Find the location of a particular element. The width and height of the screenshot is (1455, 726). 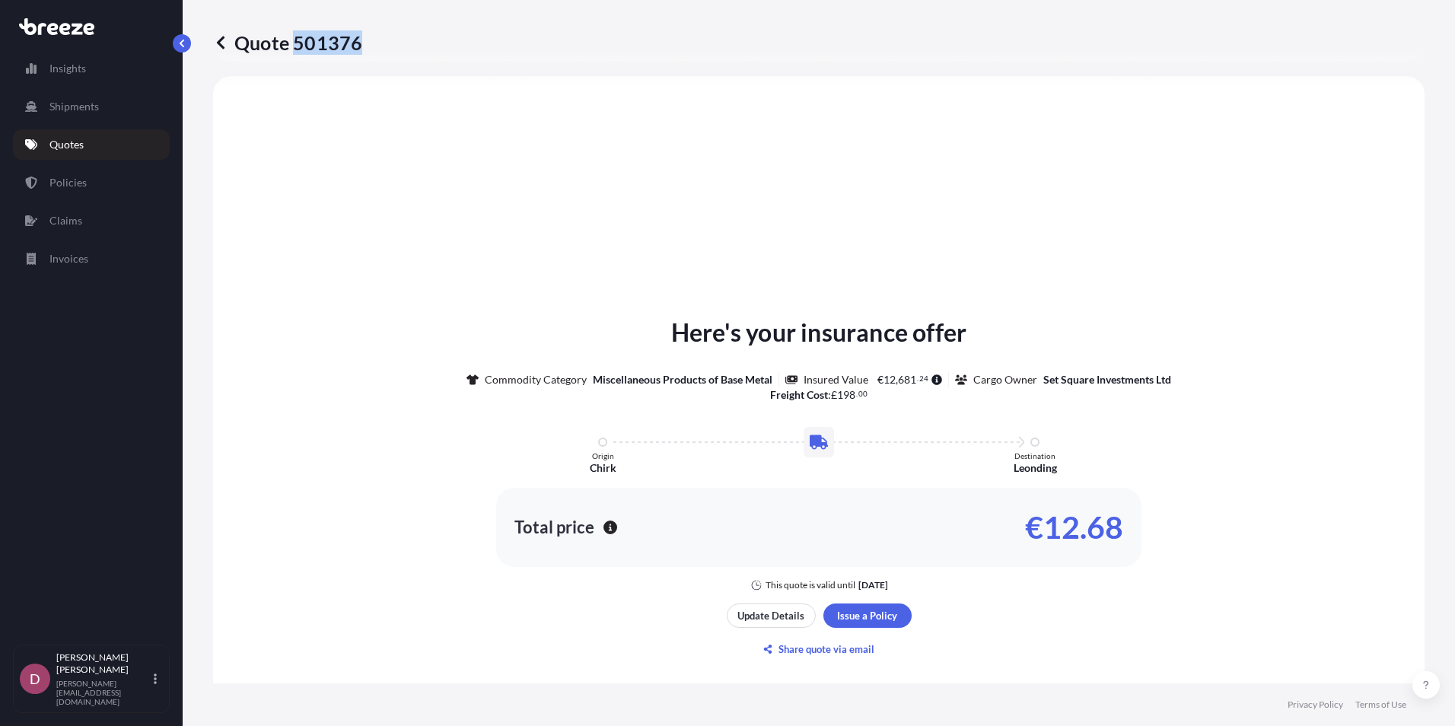

a: Privacy Policy is located at coordinates (1315, 704).